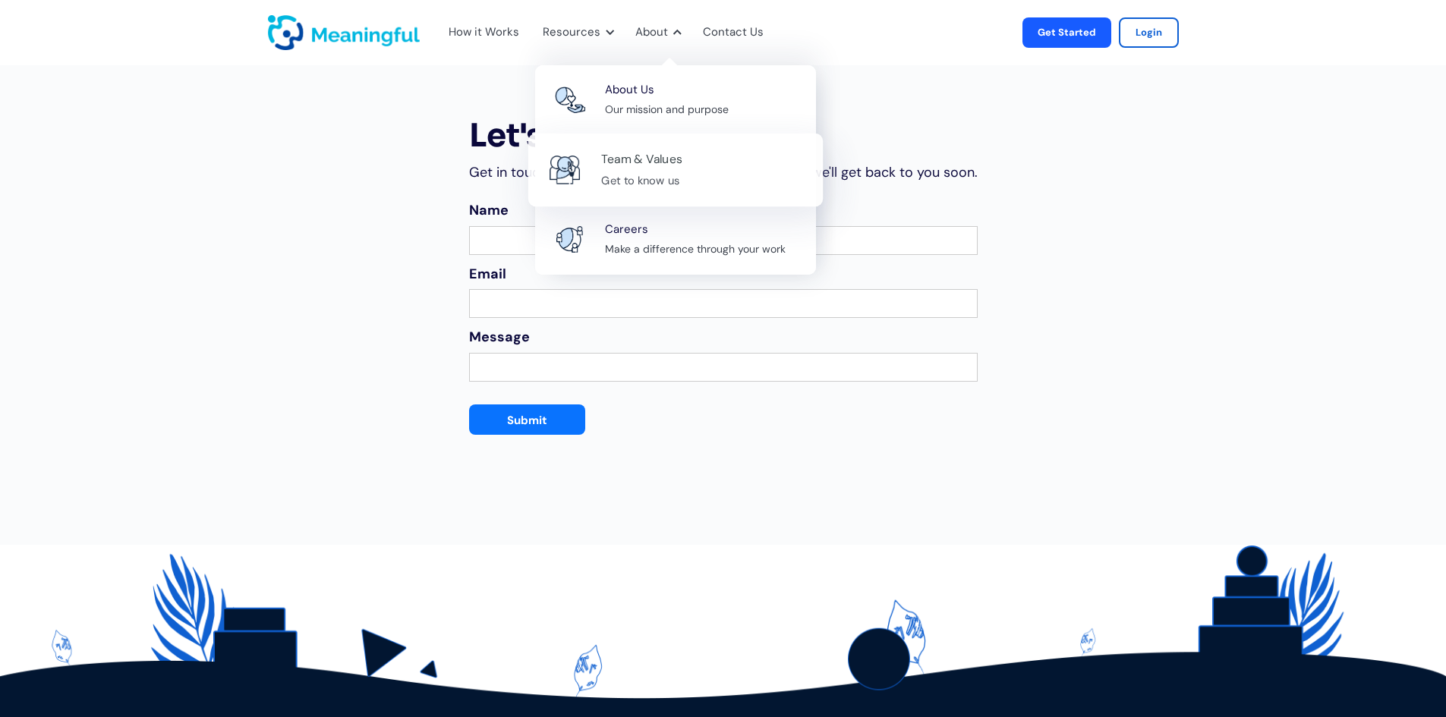 This screenshot has height=717, width=1446. I want to click on a: About Us IconTeam & ValuesGet to know us, so click(675, 169).